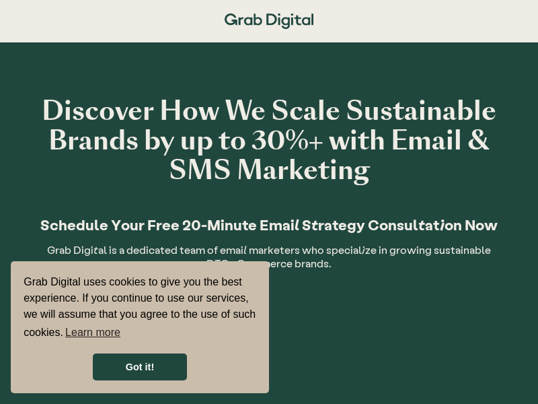 This screenshot has width=538, height=404. I want to click on h2: Schedule Your Free 20-Minute Email Strategy Consultation Now, so click(269, 224).